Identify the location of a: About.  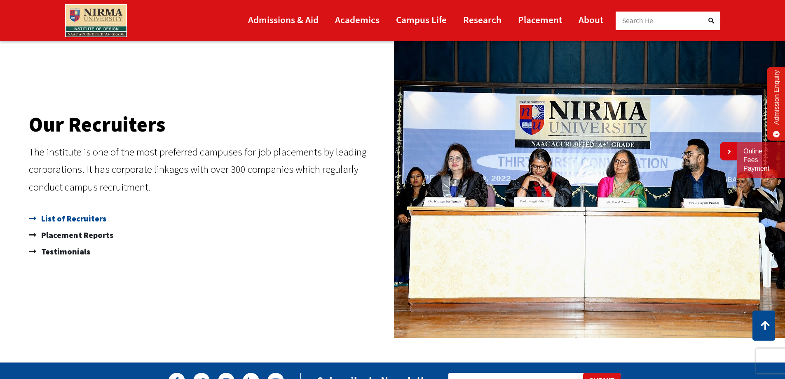
(591, 19).